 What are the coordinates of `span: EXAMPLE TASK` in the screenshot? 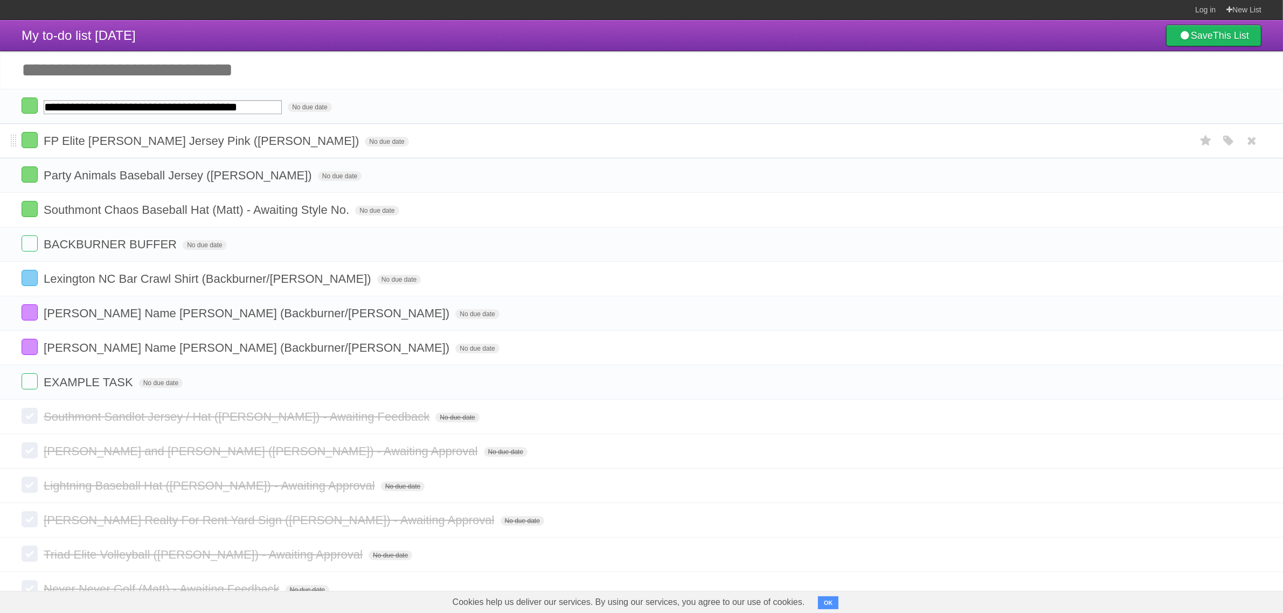 It's located at (89, 382).